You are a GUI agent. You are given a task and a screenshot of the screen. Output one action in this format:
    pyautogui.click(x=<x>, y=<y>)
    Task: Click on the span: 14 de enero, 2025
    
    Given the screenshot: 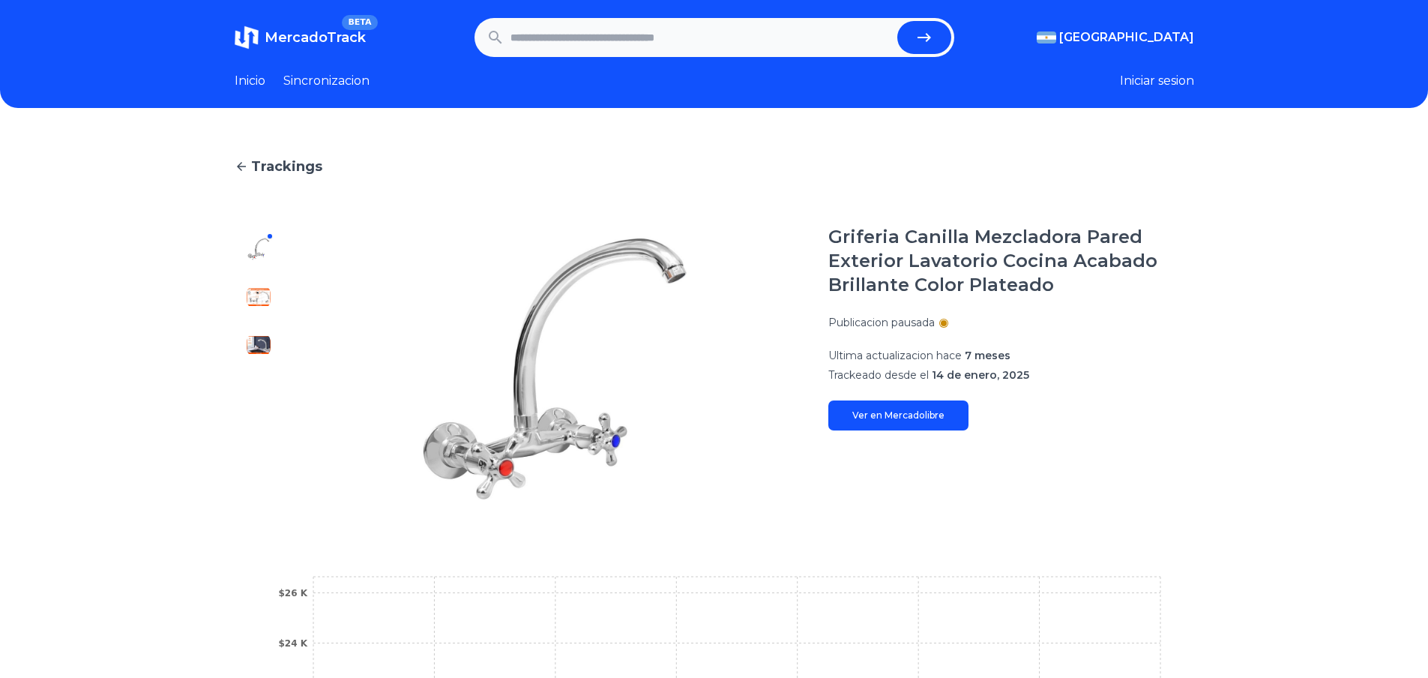 What is the action you would take?
    pyautogui.click(x=981, y=375)
    